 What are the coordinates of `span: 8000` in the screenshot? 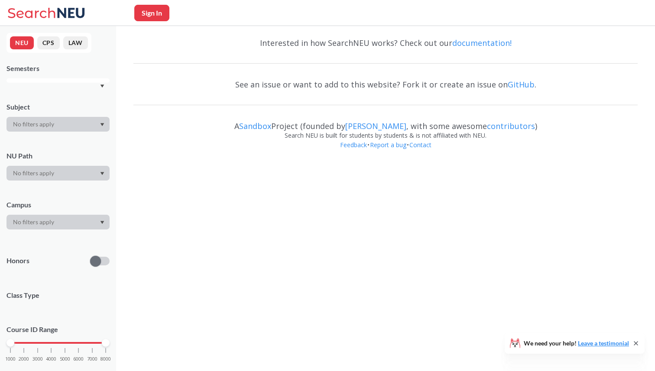 It's located at (106, 359).